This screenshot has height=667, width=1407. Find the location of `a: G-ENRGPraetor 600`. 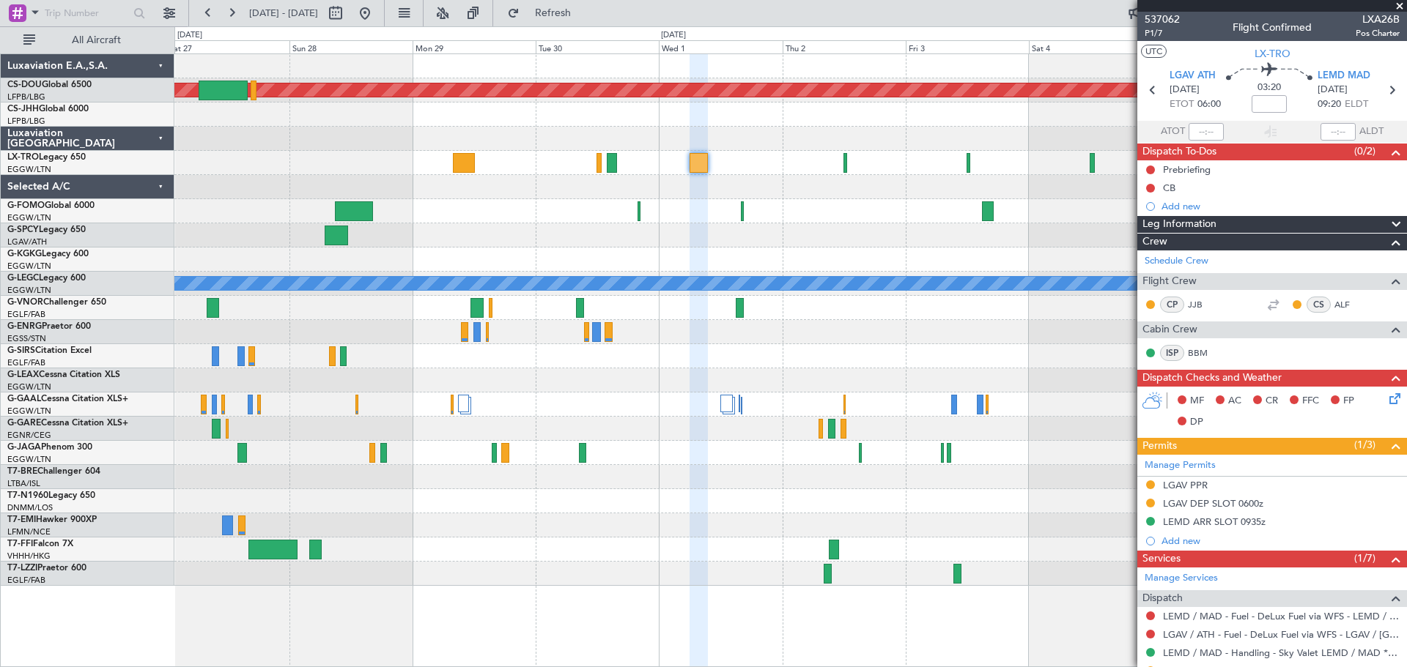

a: G-ENRGPraetor 600 is located at coordinates (49, 327).